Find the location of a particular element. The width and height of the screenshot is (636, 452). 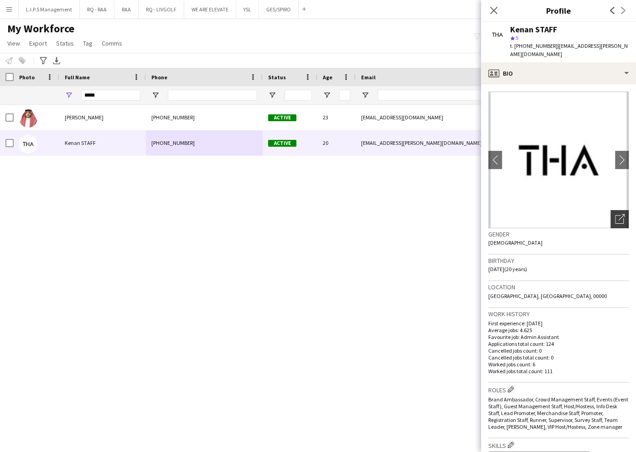

span: View is located at coordinates (14, 43).